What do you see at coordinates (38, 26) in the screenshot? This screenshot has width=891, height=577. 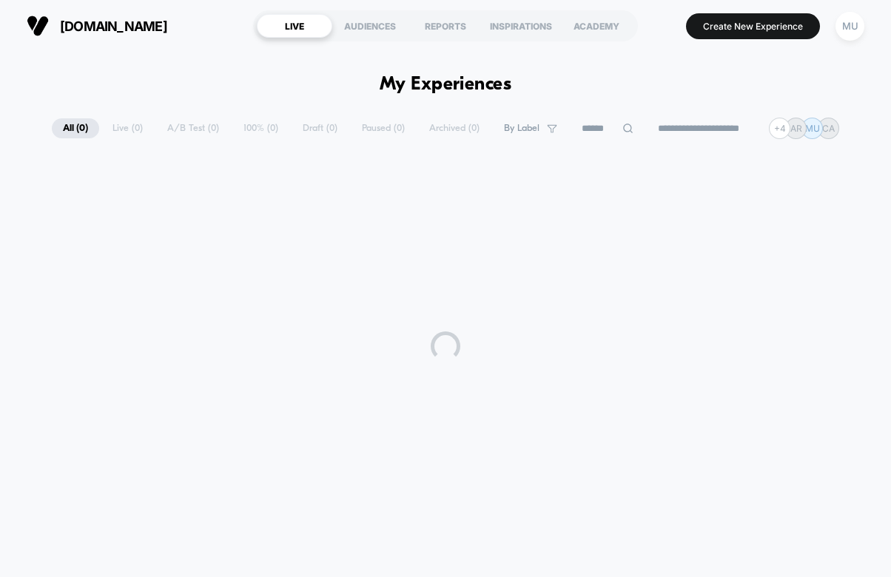 I see `img: Visually logo` at bounding box center [38, 26].